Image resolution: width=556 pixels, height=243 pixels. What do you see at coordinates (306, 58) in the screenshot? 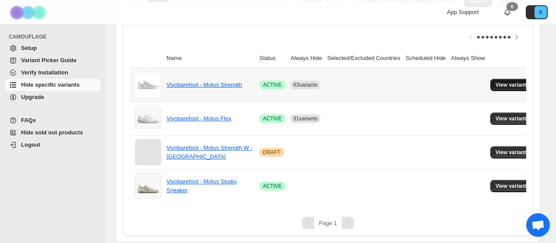
I see `th: Always Hide` at bounding box center [306, 58].